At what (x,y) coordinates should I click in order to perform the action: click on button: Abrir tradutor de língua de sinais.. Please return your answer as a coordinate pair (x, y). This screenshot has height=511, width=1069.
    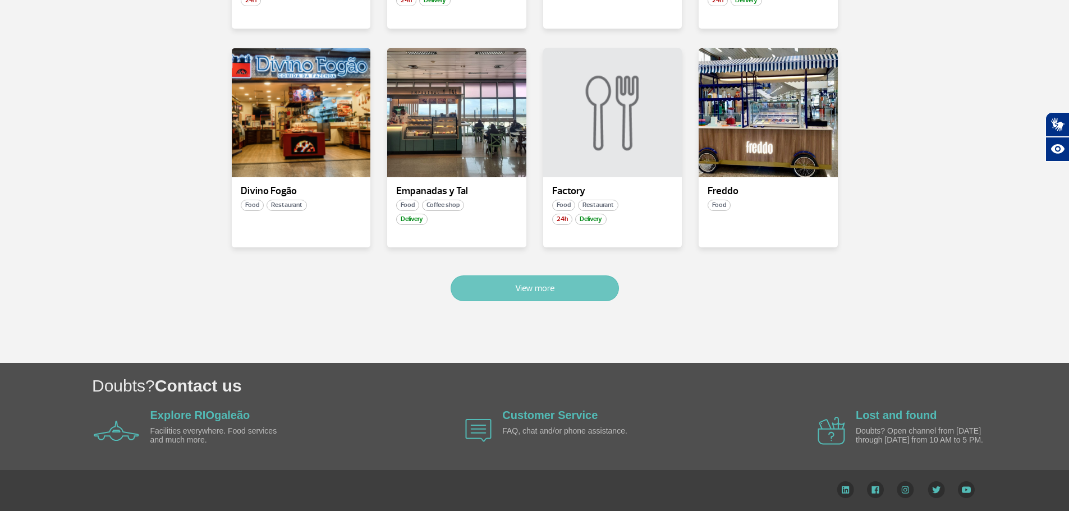
    Looking at the image, I should click on (1058, 125).